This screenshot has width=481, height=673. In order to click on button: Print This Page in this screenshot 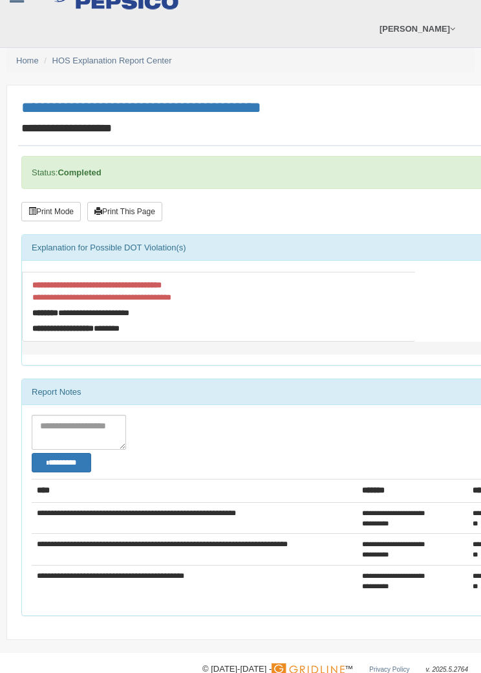, I will do `click(125, 212)`.